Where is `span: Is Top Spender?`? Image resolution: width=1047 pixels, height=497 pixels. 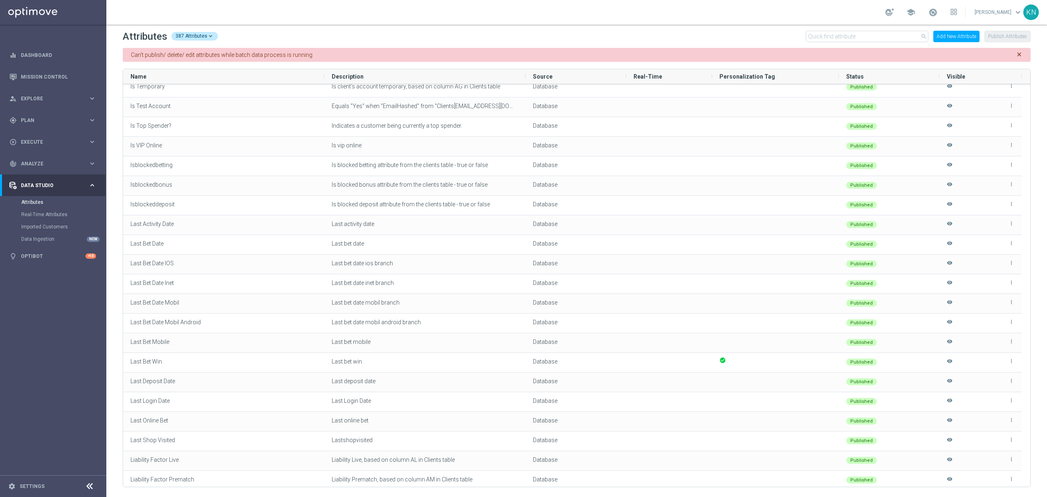 span: Is Top Spender? is located at coordinates (151, 126).